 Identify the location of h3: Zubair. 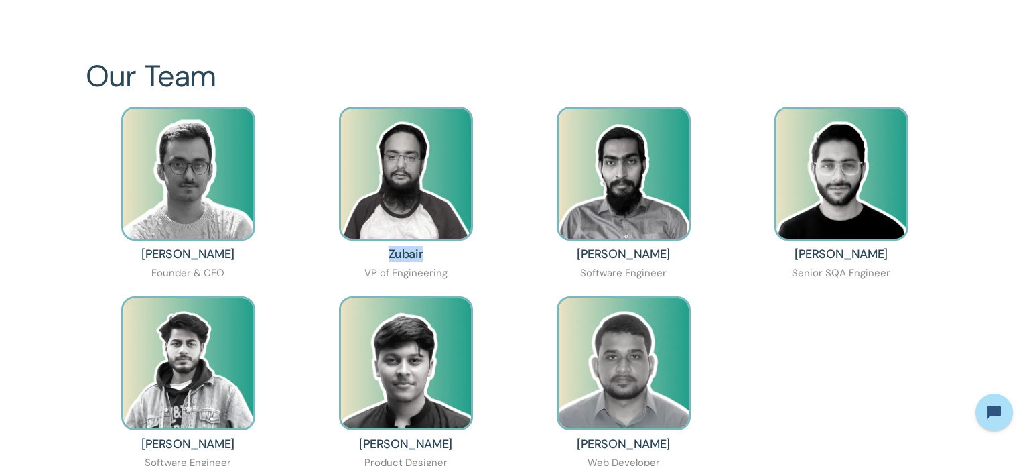
(406, 254).